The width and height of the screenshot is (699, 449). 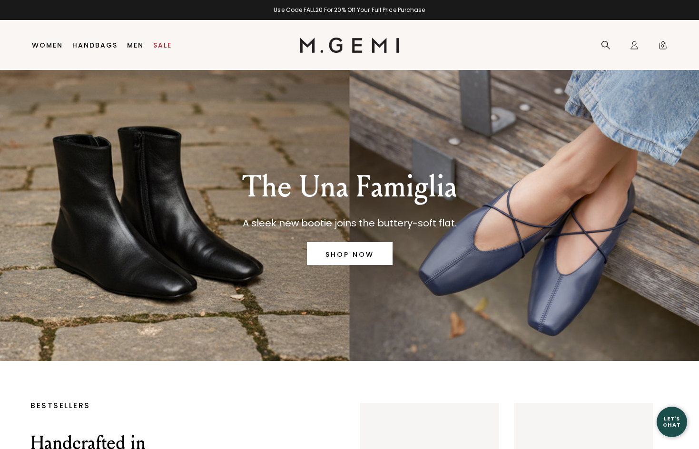 I want to click on p: A sleek new bootie joins the buttery-soft flat., so click(x=349, y=223).